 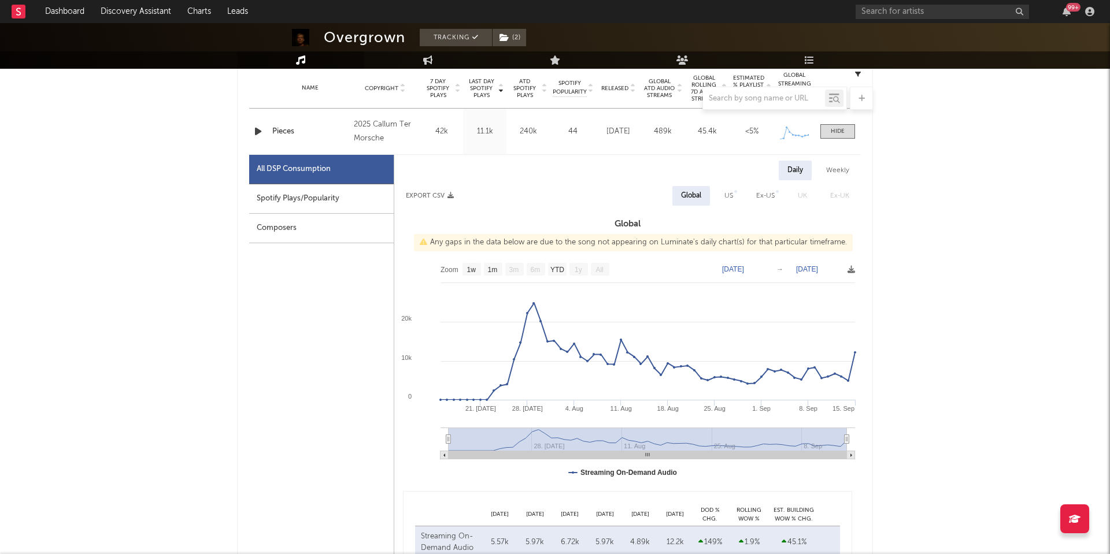 What do you see at coordinates (615, 88) in the screenshot?
I see `span: Released` at bounding box center [615, 88].